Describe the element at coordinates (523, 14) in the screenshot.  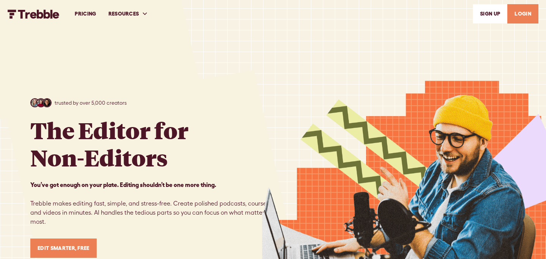
I see `a: LOGIN` at that location.